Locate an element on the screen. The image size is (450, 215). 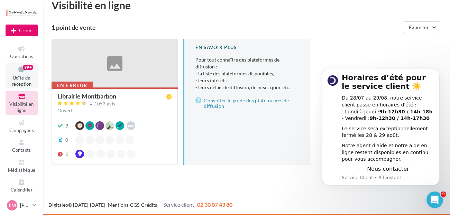
span: Ouvert is located at coordinates (65, 110).